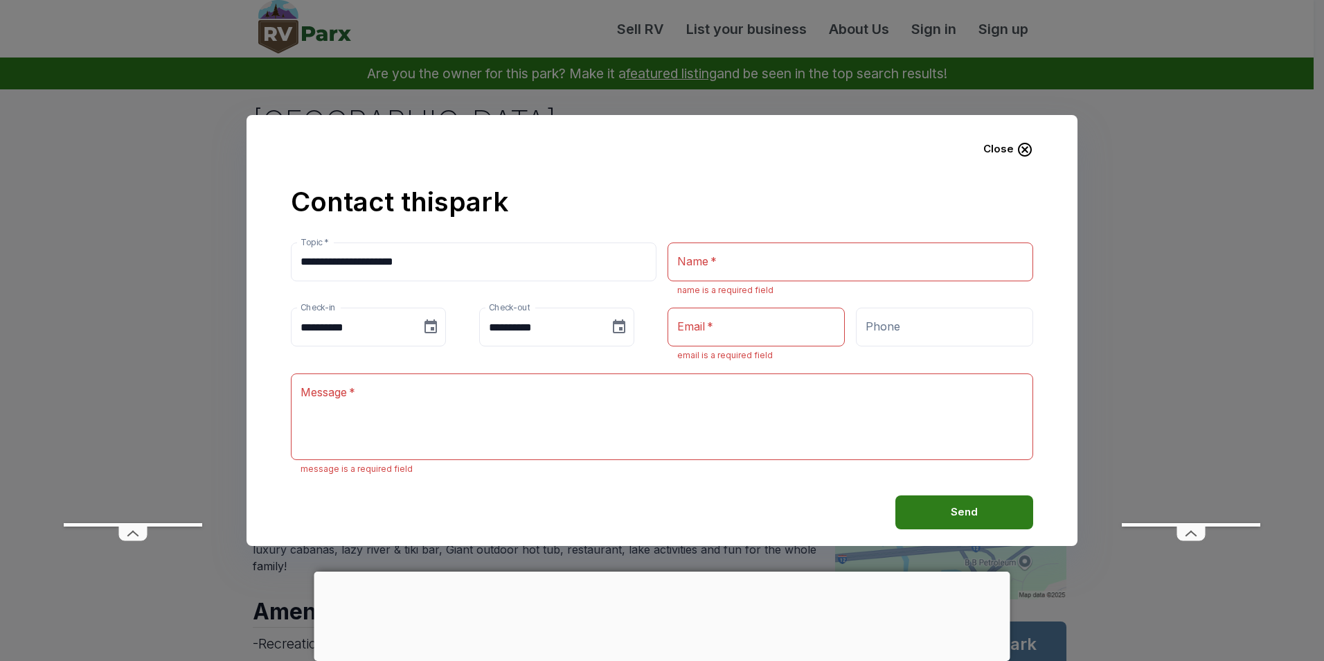 The height and width of the screenshot is (661, 1324). Describe the element at coordinates (850, 290) in the screenshot. I see `p: name is a required field` at that location.